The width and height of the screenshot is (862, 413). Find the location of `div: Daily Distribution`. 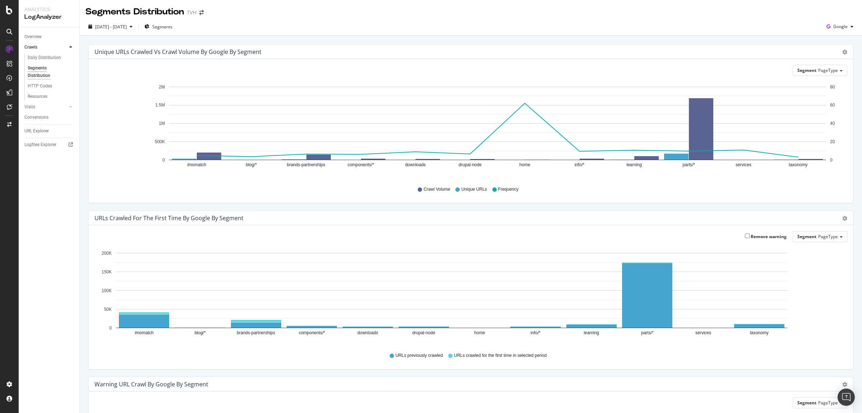

div: Daily Distribution is located at coordinates (44, 57).